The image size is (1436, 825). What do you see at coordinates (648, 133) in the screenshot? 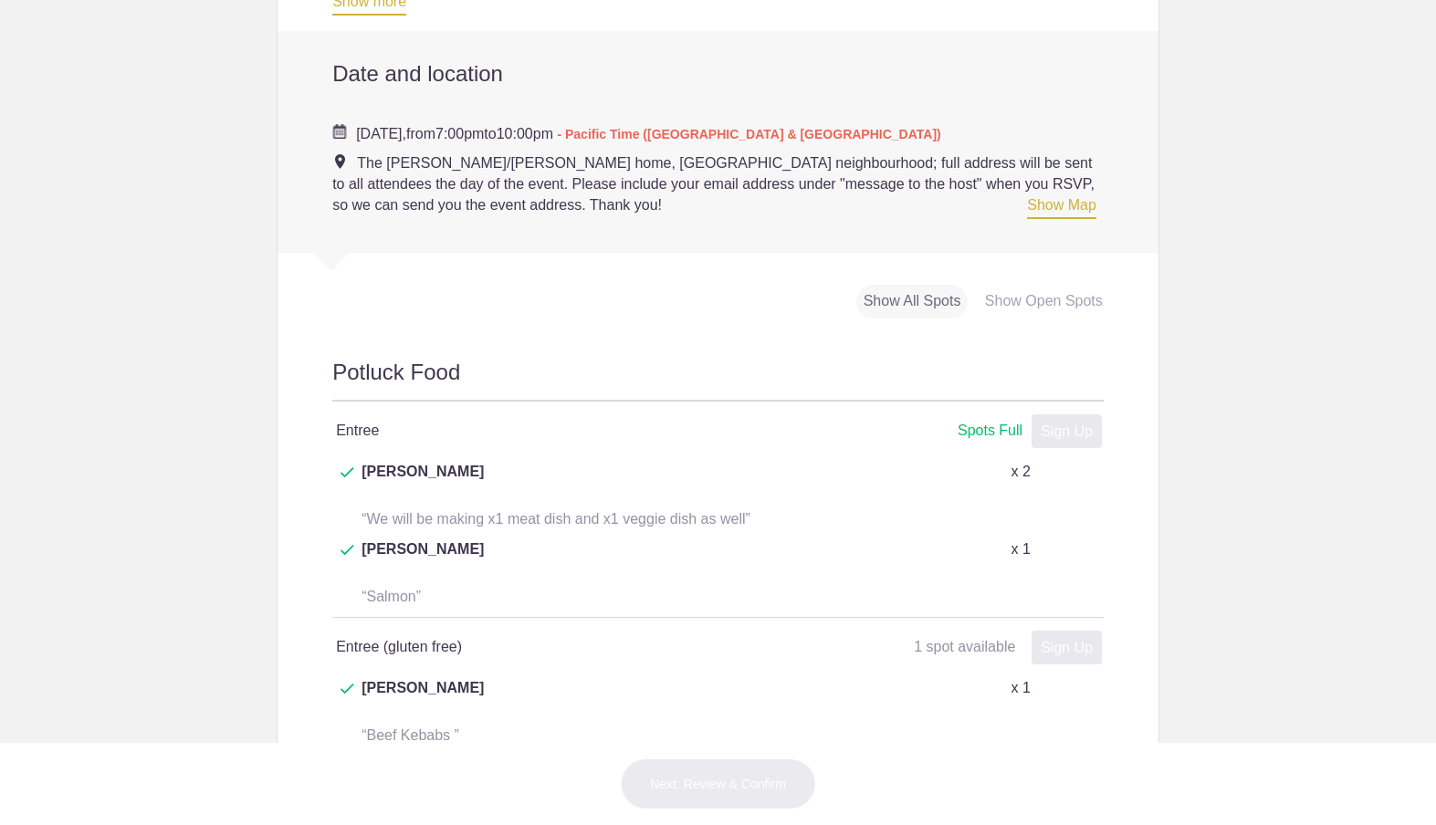
I see `span: from to` at bounding box center [648, 133].